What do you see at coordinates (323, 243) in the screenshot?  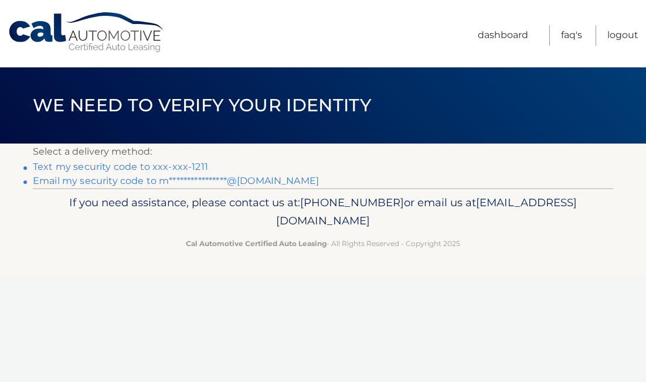 I see `p: - All Rights Reserved - Copyright 2025` at bounding box center [323, 243].